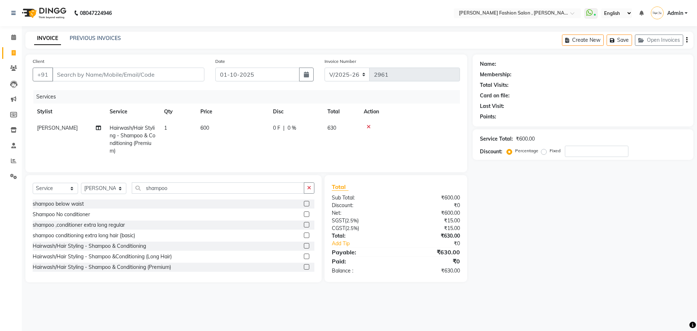 This screenshot has width=697, height=331. What do you see at coordinates (61, 214) in the screenshot?
I see `div: Shampoo No conditioner` at bounding box center [61, 214].